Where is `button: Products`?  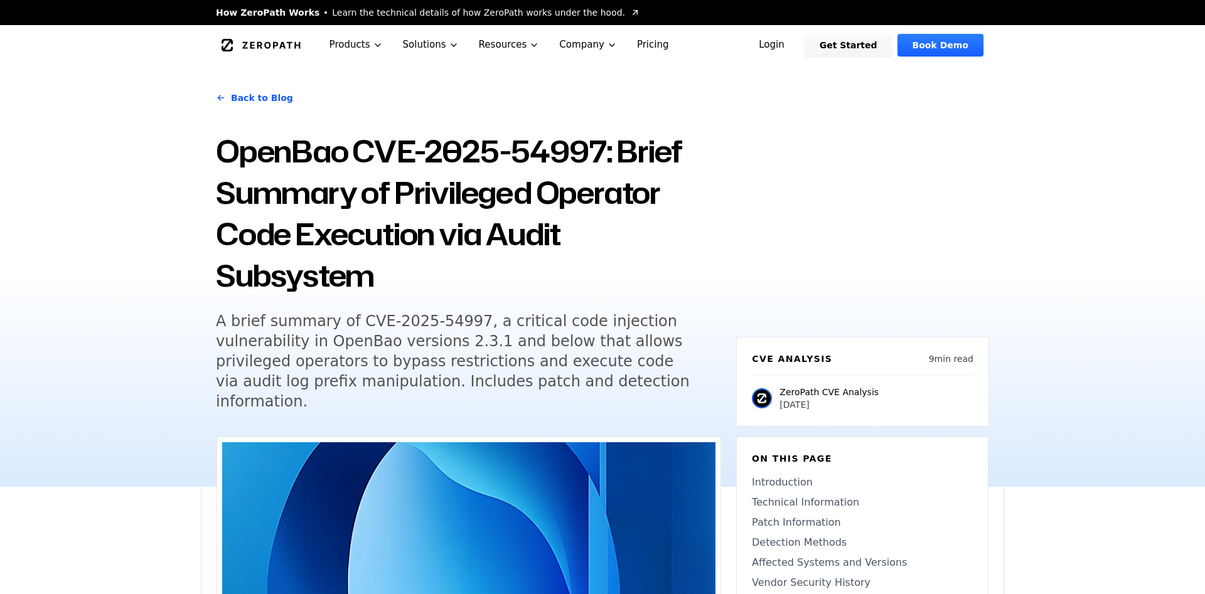
button: Products is located at coordinates (356, 45).